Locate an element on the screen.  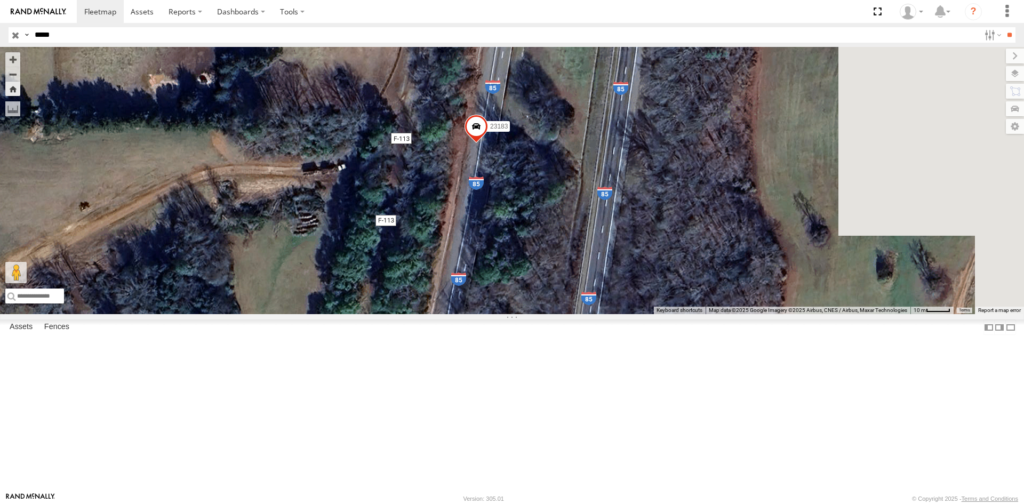
label: Map Settings is located at coordinates (1015, 126).